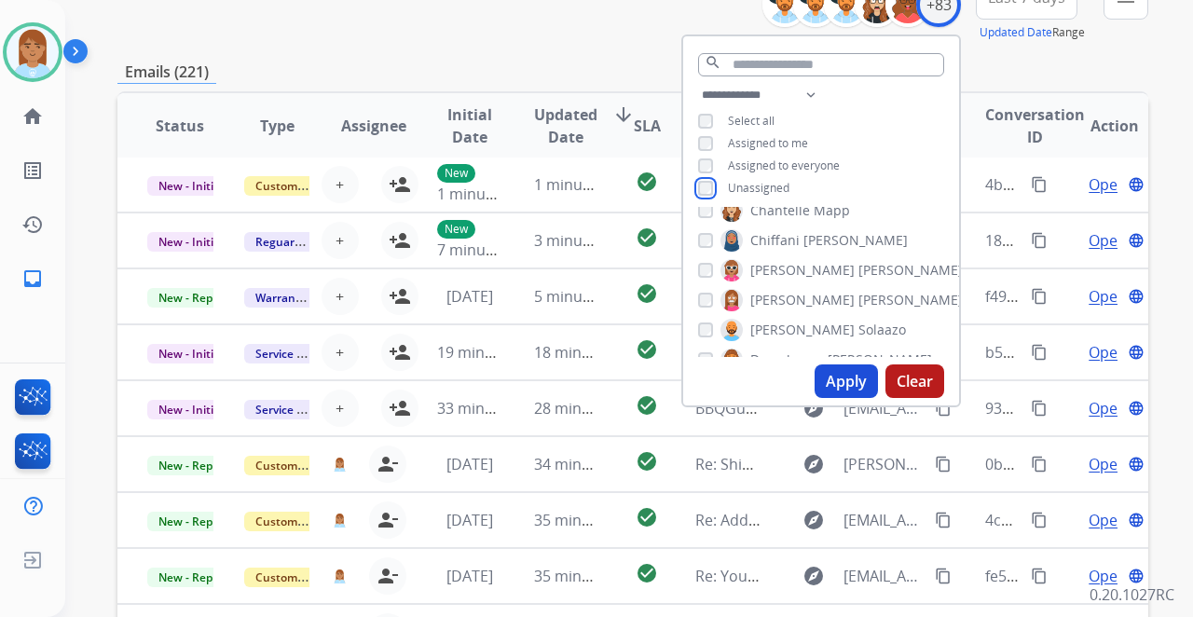 The image size is (1193, 617). What do you see at coordinates (292, 297) in the screenshot?
I see `span: Warranty Ops` at bounding box center [292, 297].